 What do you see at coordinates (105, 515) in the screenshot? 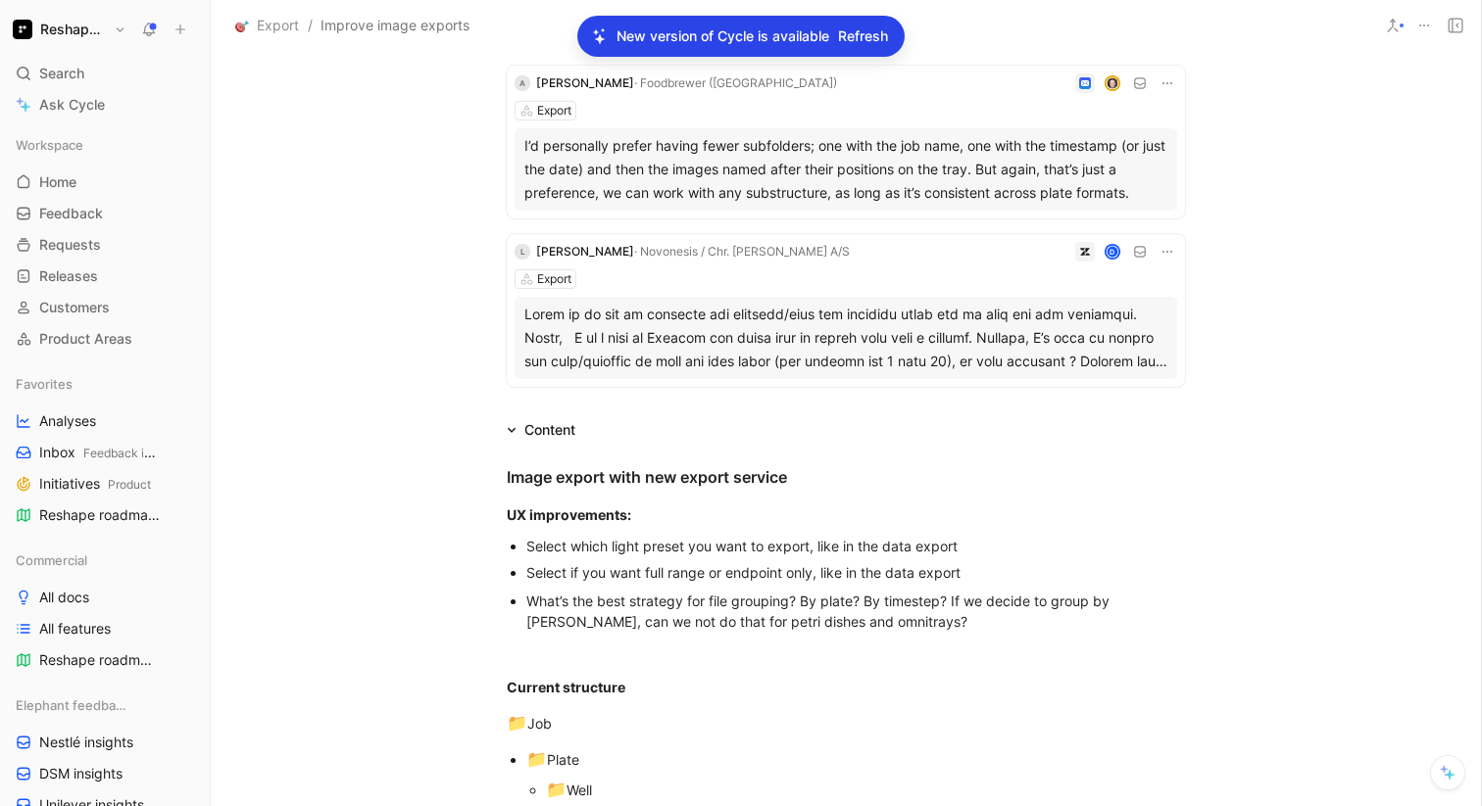
I see `a: Reshape roadmapCommercial` at bounding box center [105, 515].